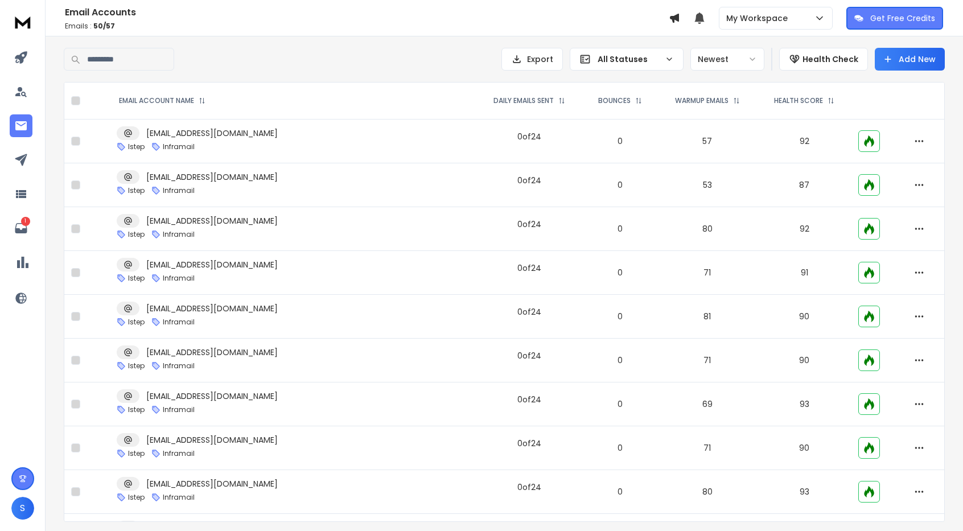  What do you see at coordinates (707, 404) in the screenshot?
I see `td: 69` at bounding box center [707, 404].